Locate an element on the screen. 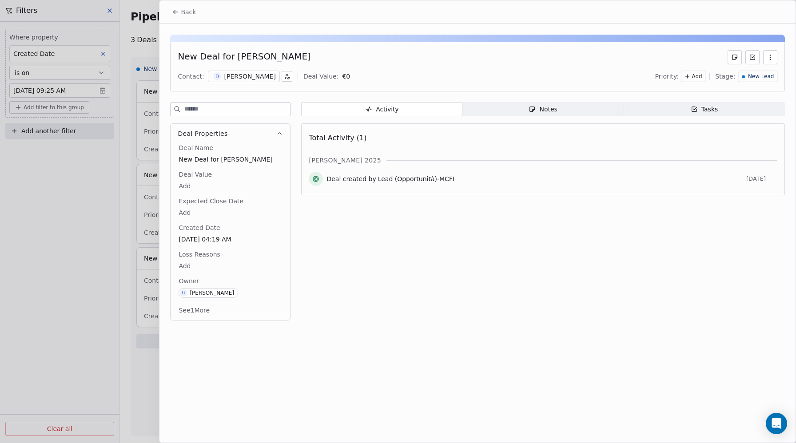  span: Deal Properties is located at coordinates (202, 134).